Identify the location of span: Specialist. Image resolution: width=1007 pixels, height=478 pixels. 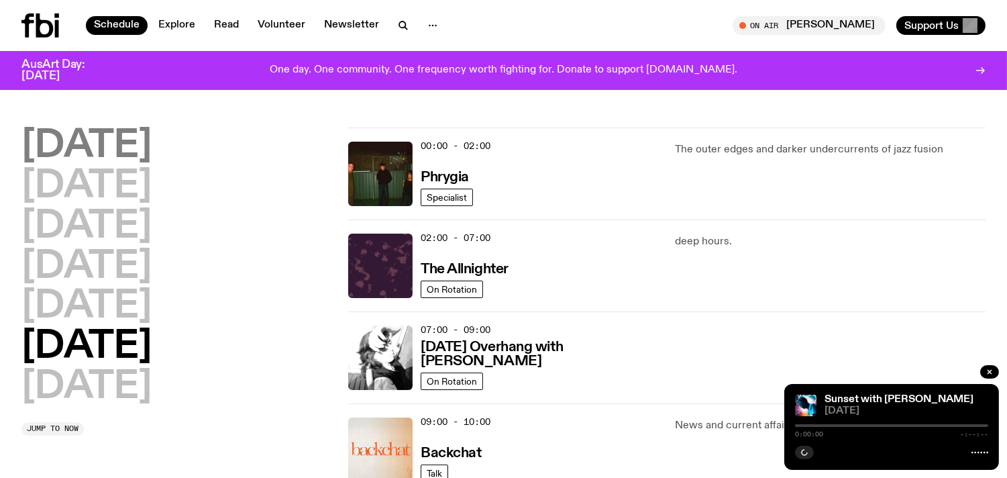
(447, 197).